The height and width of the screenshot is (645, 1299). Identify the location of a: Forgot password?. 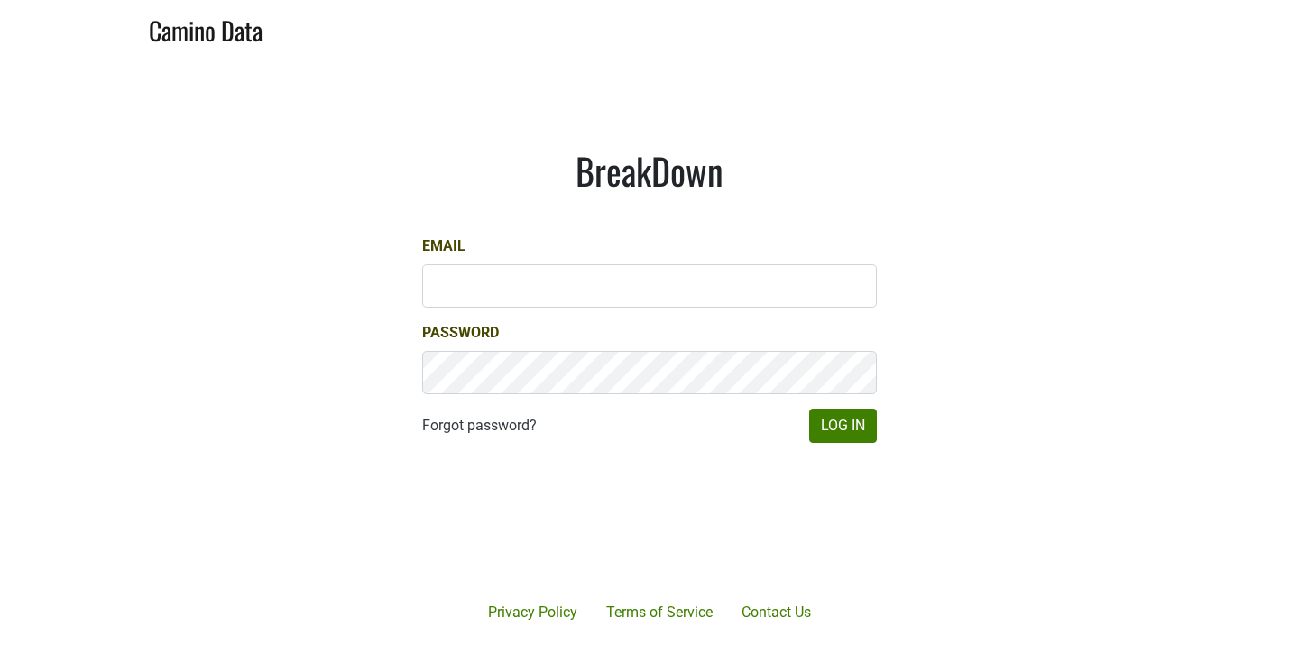
(479, 426).